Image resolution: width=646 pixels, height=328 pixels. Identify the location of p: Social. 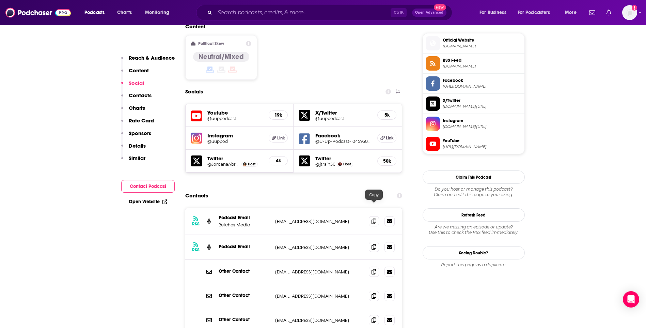
(136, 83).